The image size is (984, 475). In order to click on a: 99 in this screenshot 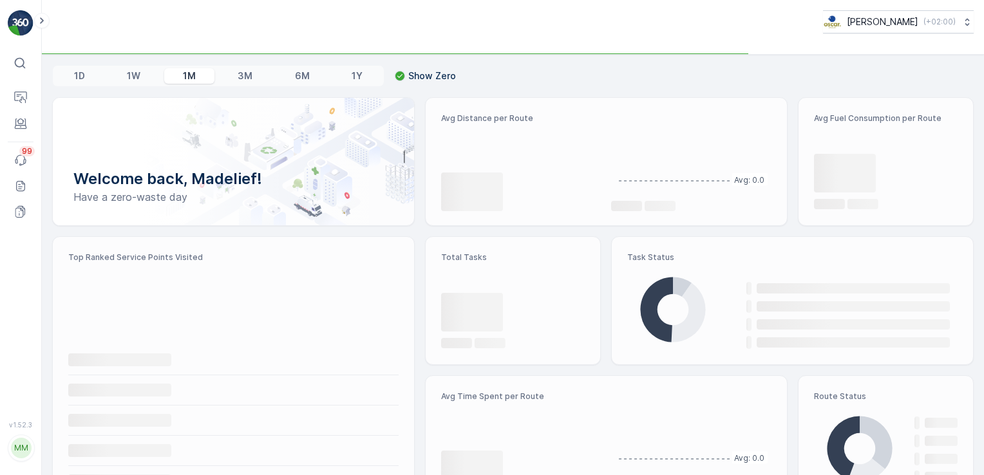, I will do `click(21, 160)`.